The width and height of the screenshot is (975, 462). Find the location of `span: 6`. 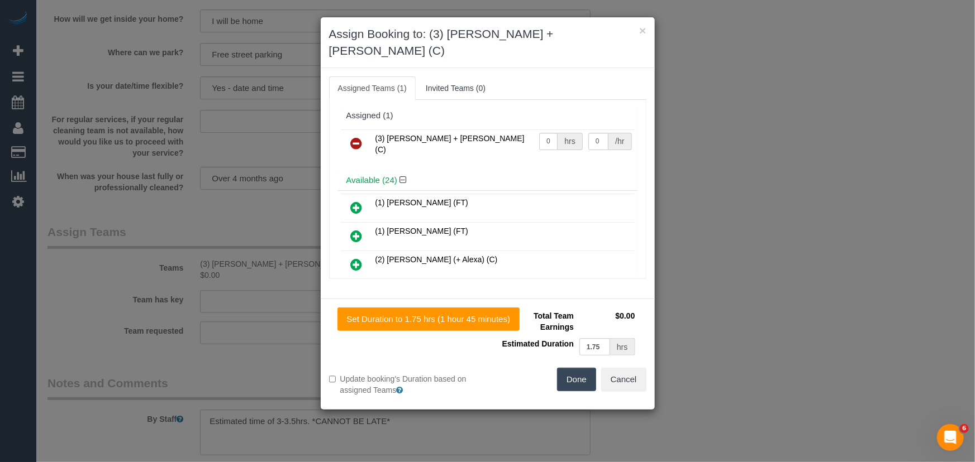

span: 6 is located at coordinates (964, 429).